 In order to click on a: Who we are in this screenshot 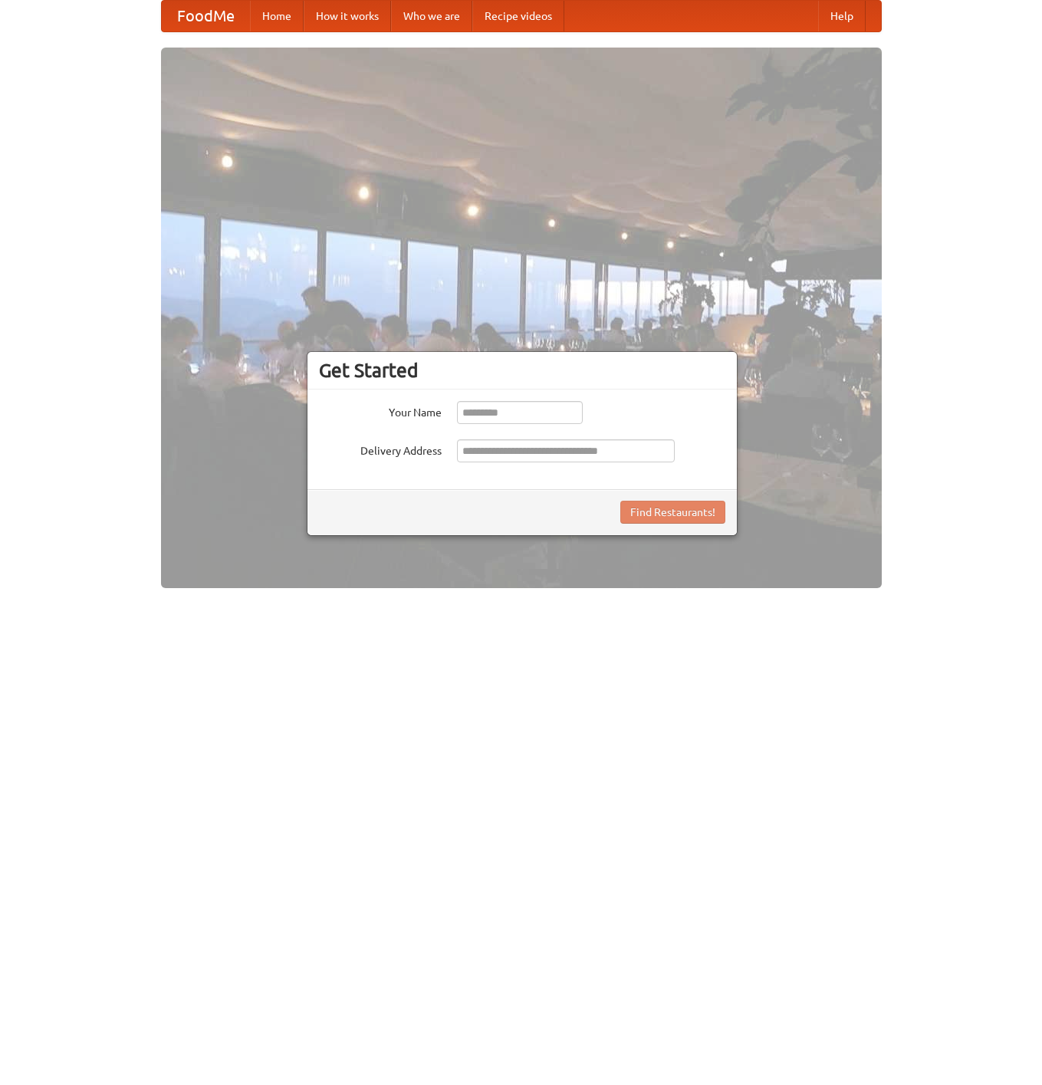, I will do `click(432, 16)`.